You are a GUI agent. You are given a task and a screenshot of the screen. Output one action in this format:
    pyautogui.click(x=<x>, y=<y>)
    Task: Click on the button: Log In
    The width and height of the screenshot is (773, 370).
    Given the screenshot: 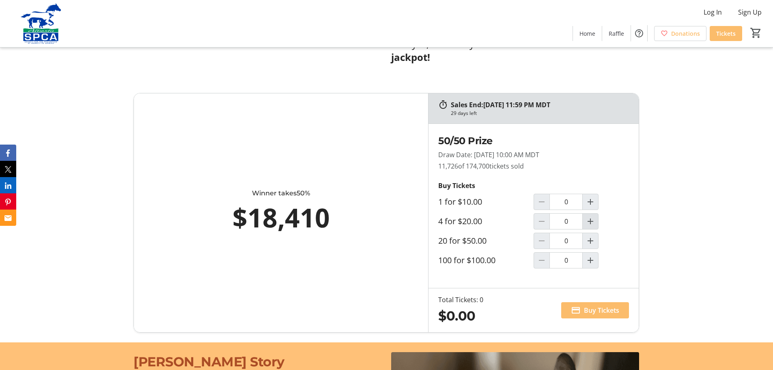 What is the action you would take?
    pyautogui.click(x=713, y=12)
    